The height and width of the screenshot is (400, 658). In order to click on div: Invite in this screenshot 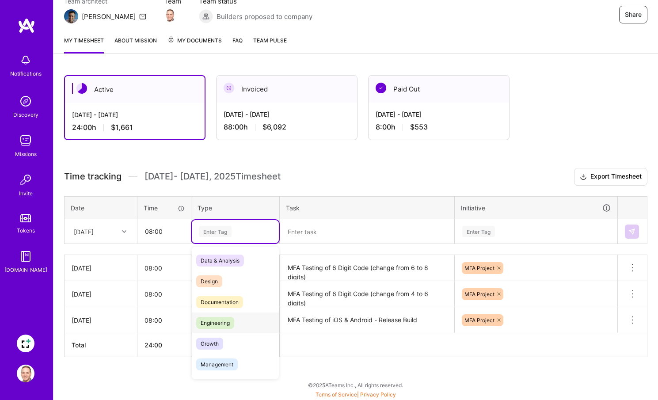, I will do `click(26, 193)`.